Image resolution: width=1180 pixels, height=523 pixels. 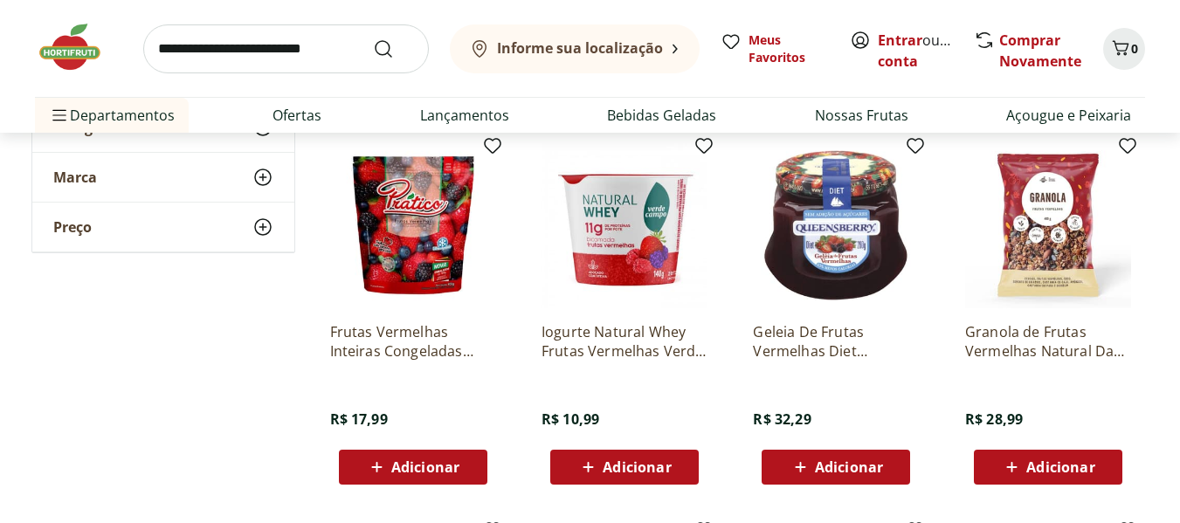 I want to click on span: Meus Favoritos, so click(x=789, y=49).